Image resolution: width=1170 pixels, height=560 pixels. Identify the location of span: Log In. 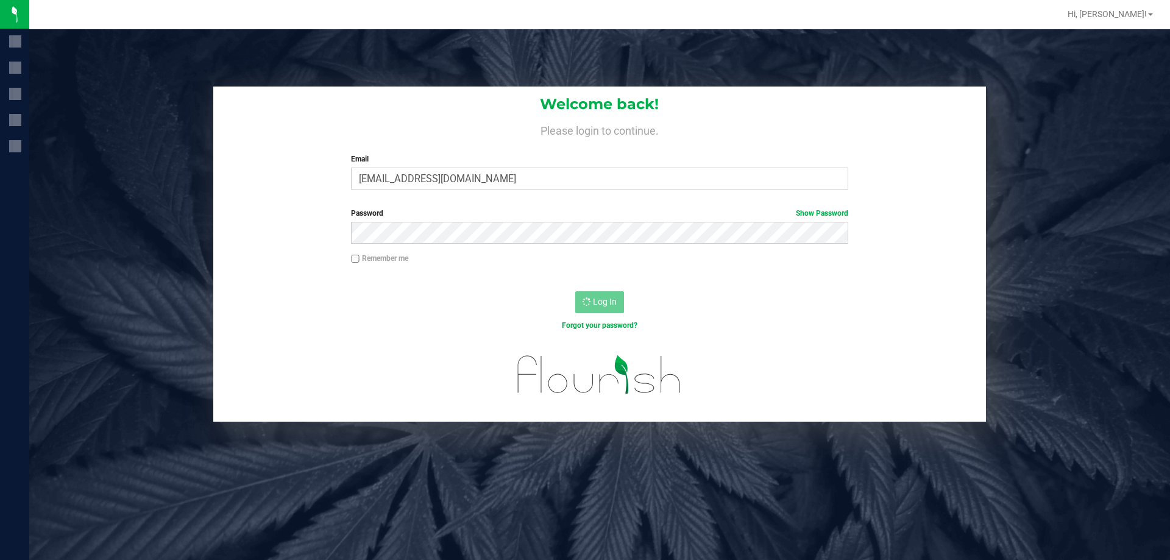
(604, 302).